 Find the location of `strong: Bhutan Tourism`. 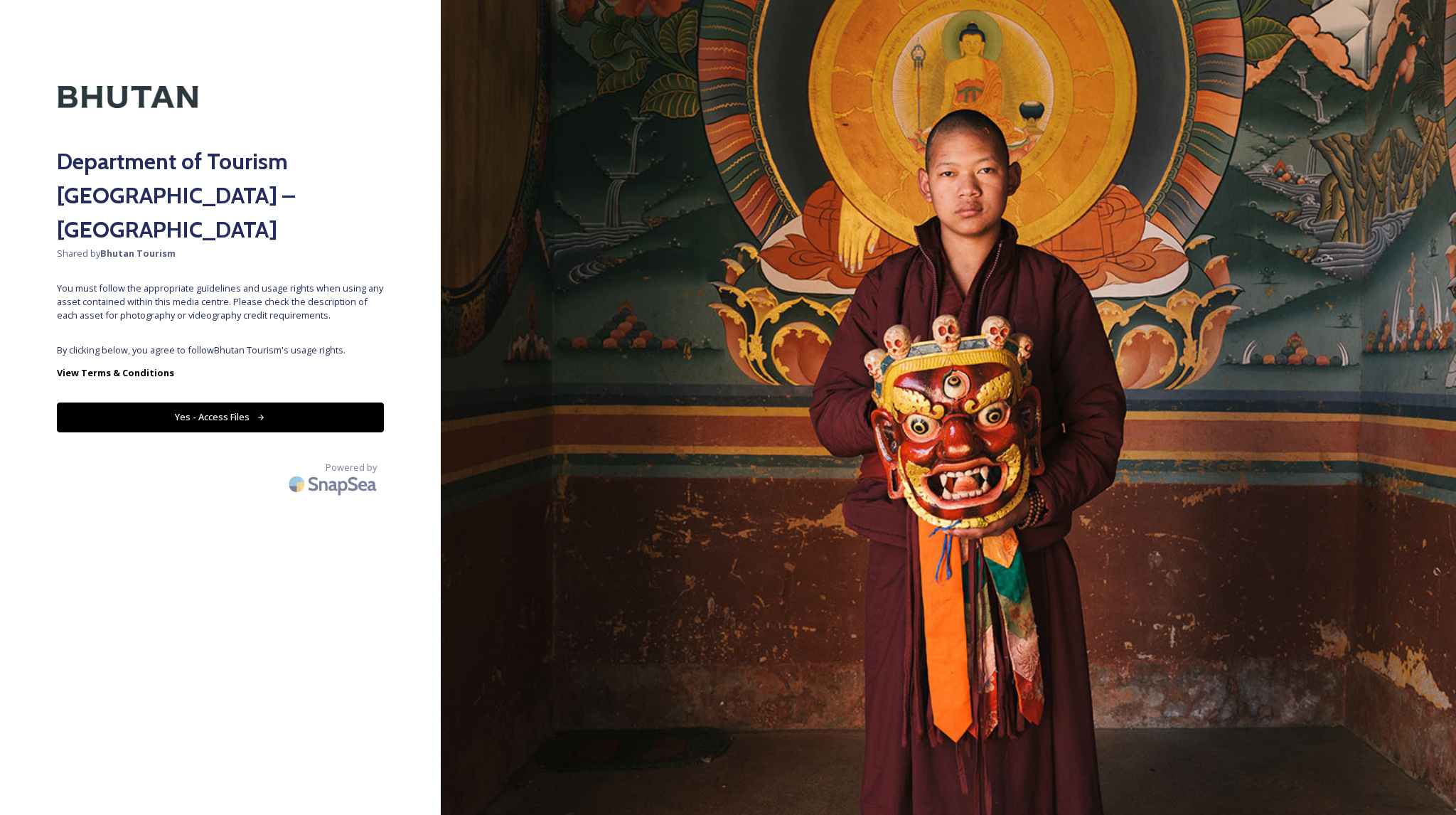

strong: Bhutan Tourism is located at coordinates (138, 254).